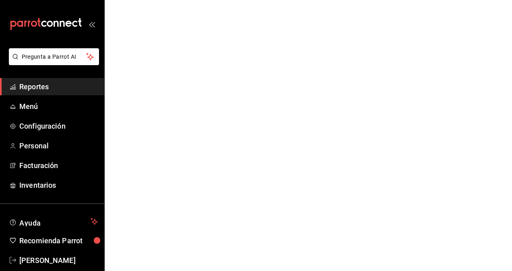 The height and width of the screenshot is (271, 512). I want to click on span: Facturación, so click(58, 166).